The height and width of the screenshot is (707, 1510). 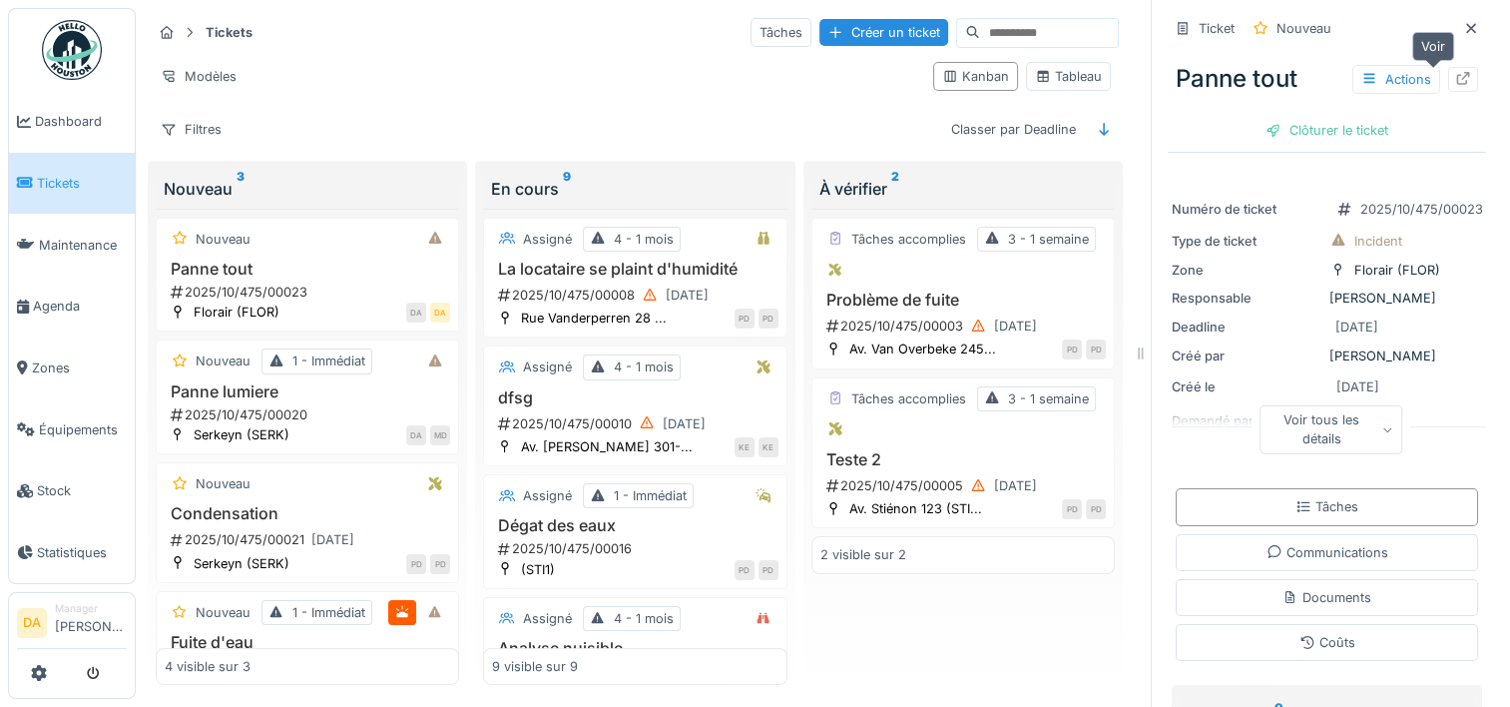 I want to click on span: Statistiques, so click(x=82, y=552).